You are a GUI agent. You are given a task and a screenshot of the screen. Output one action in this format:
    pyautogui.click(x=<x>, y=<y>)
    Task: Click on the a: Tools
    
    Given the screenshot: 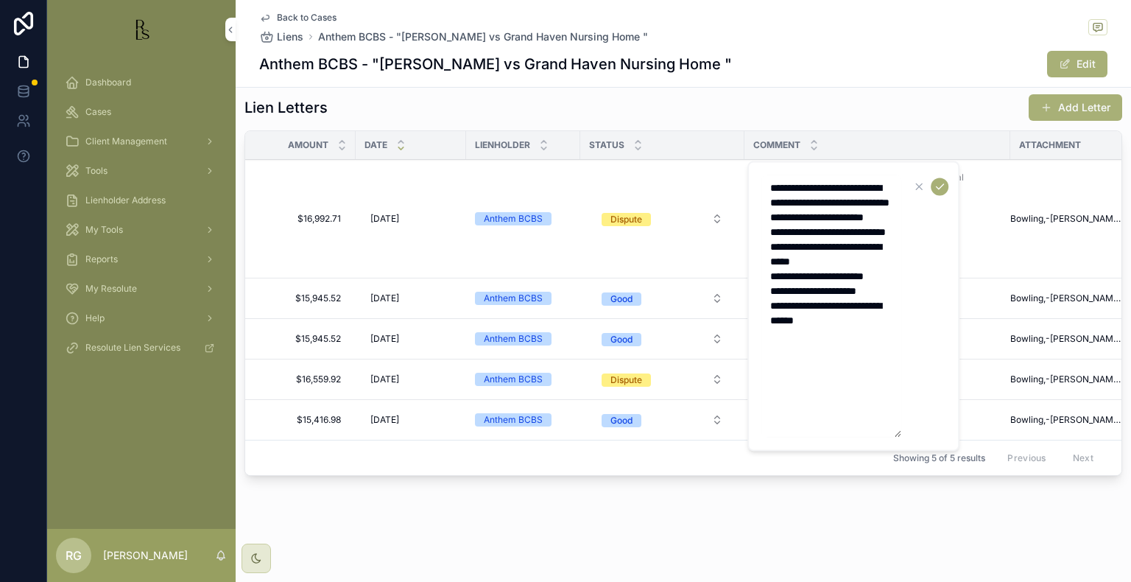 What is the action you would take?
    pyautogui.click(x=141, y=171)
    